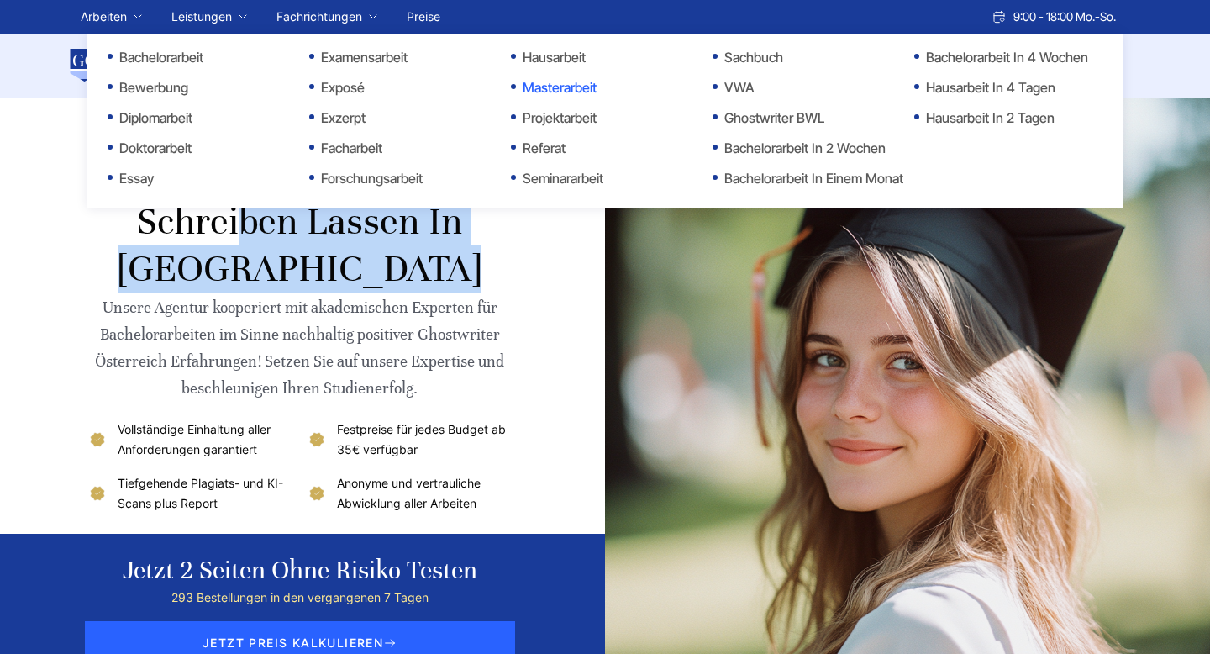 The height and width of the screenshot is (654, 1210). Describe the element at coordinates (595, 87) in the screenshot. I see `a: Masterarbeit` at that location.